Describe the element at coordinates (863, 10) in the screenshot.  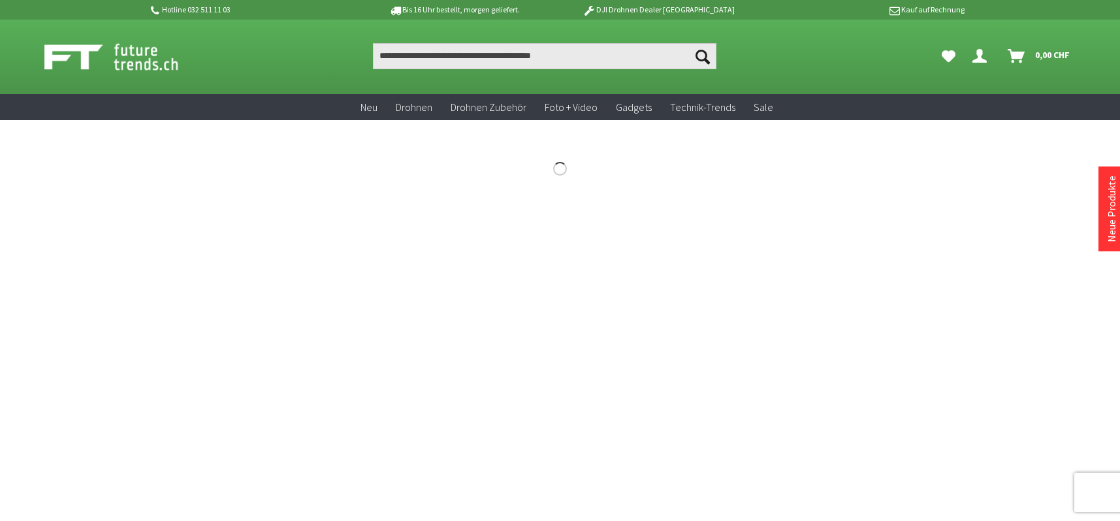
I see `p: Kauf auf Rechnung` at that location.